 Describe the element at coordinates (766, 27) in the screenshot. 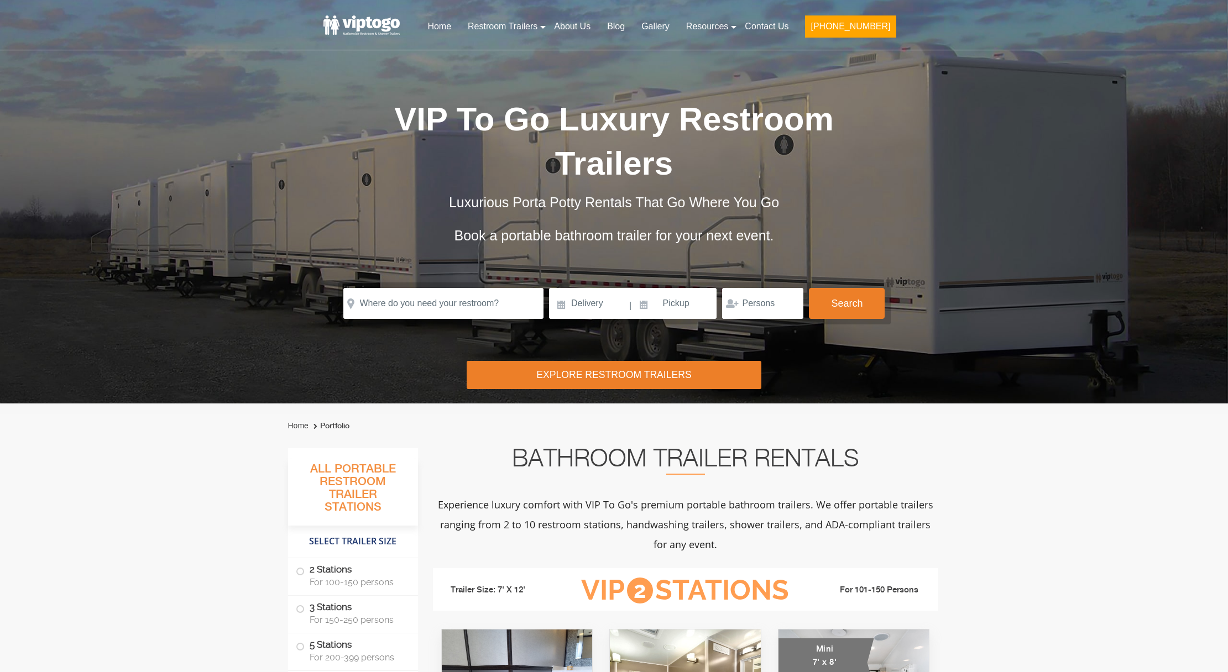

I see `a: Contact Us` at that location.